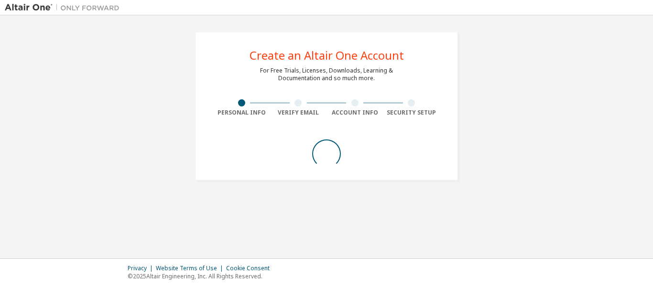  I want to click on div: Privacy, so click(141, 269).